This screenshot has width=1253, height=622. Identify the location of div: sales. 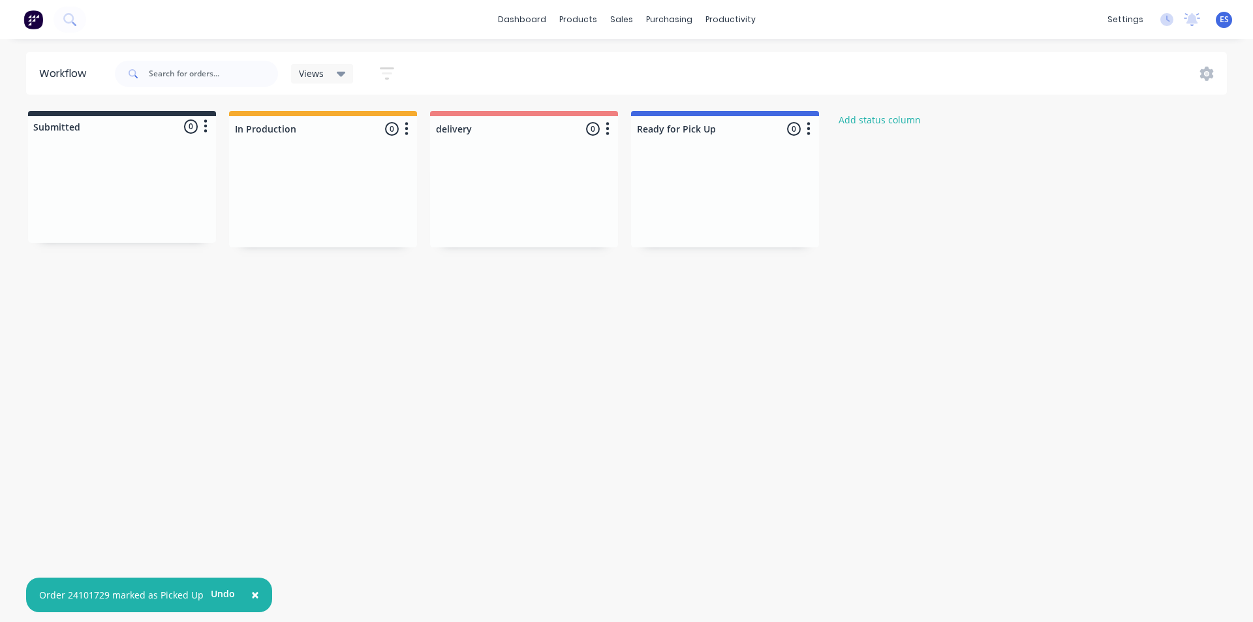
(621, 20).